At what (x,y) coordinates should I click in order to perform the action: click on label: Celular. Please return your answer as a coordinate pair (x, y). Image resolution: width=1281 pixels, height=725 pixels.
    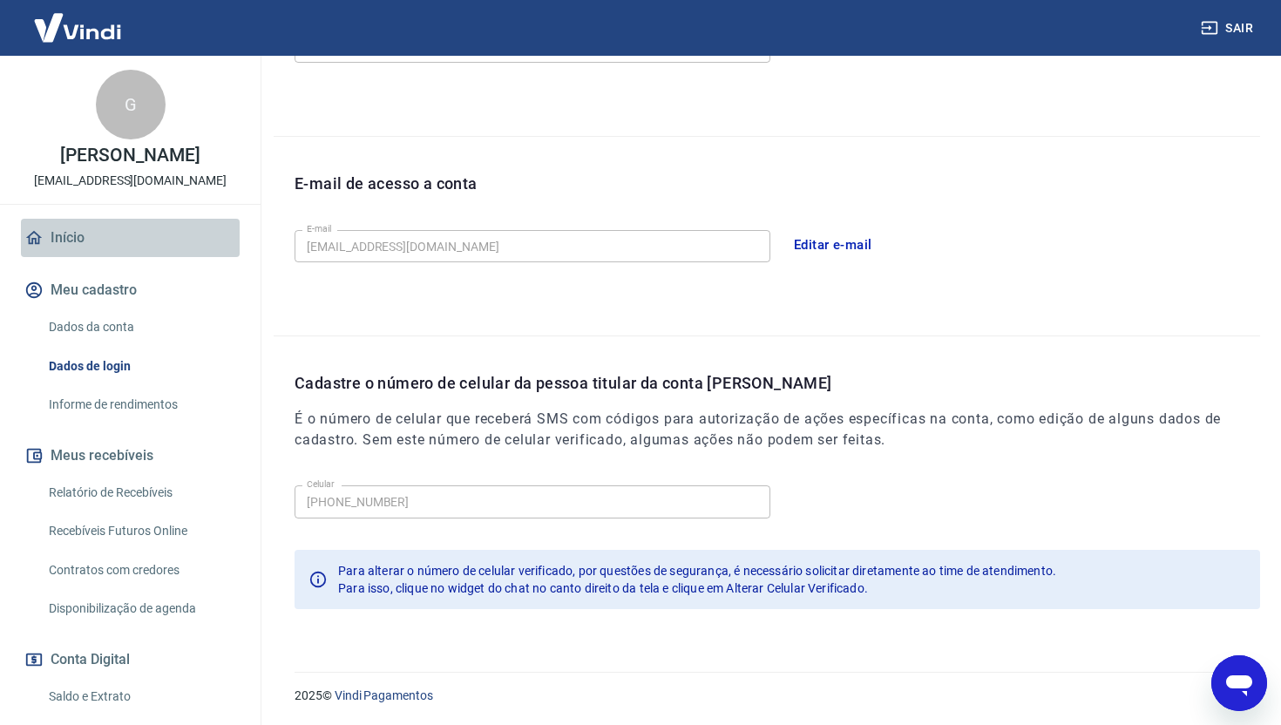
    Looking at the image, I should click on (321, 484).